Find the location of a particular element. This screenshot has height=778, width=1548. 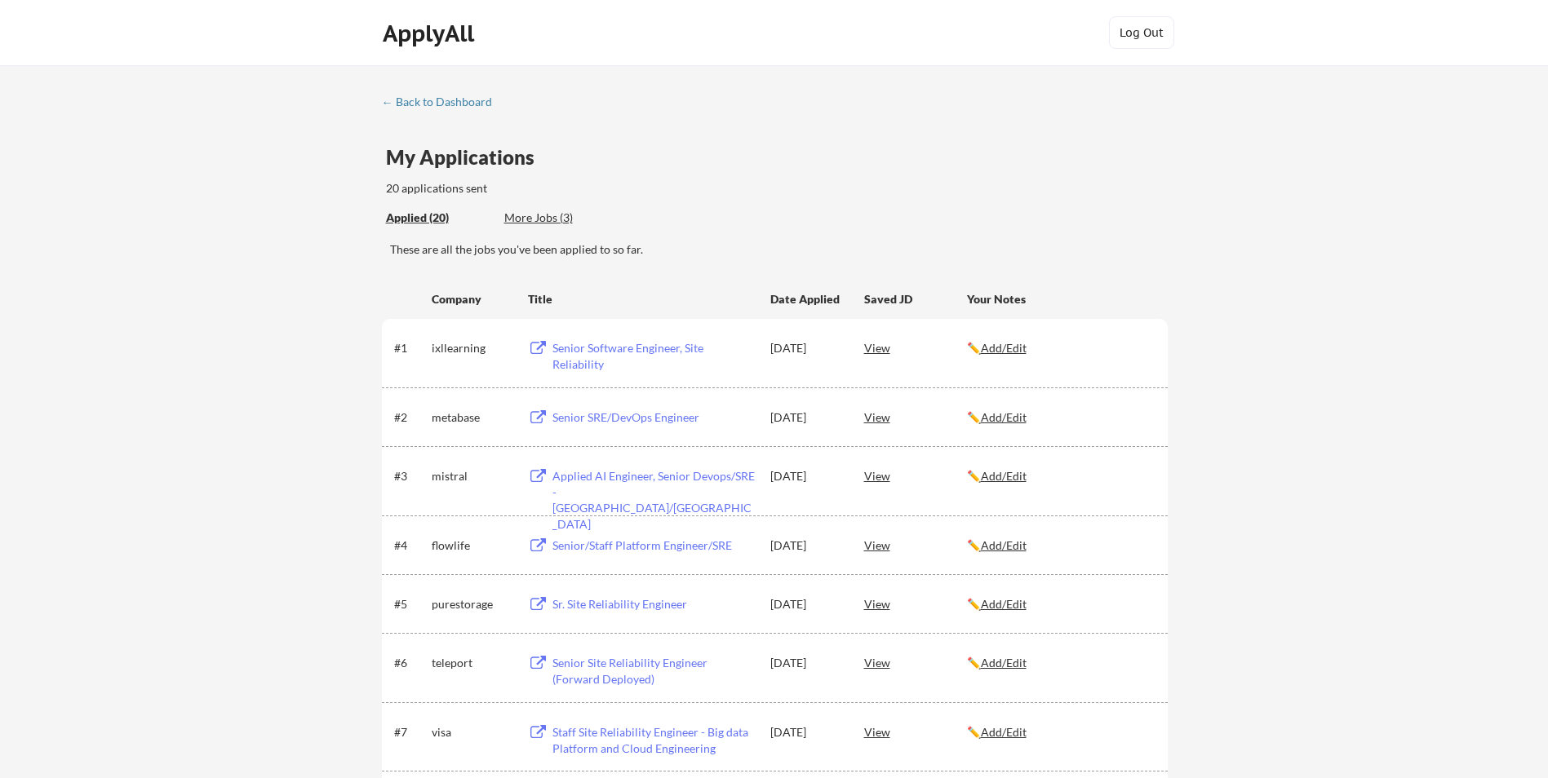

div: flowlife is located at coordinates (472, 546).